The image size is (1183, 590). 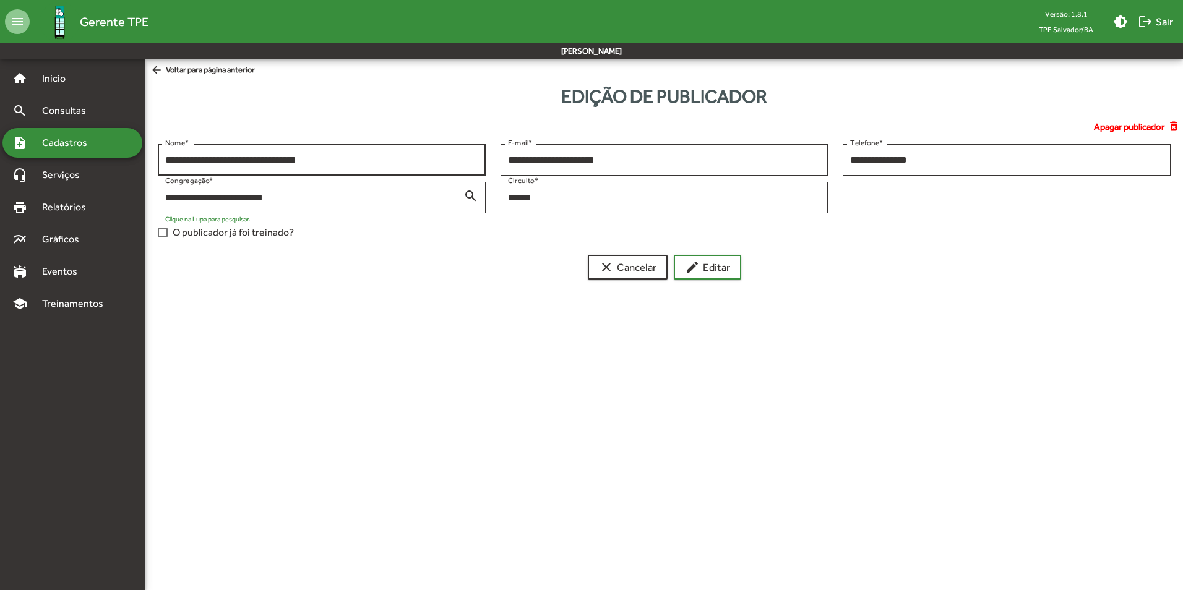 I want to click on span: Gráficos, so click(x=65, y=239).